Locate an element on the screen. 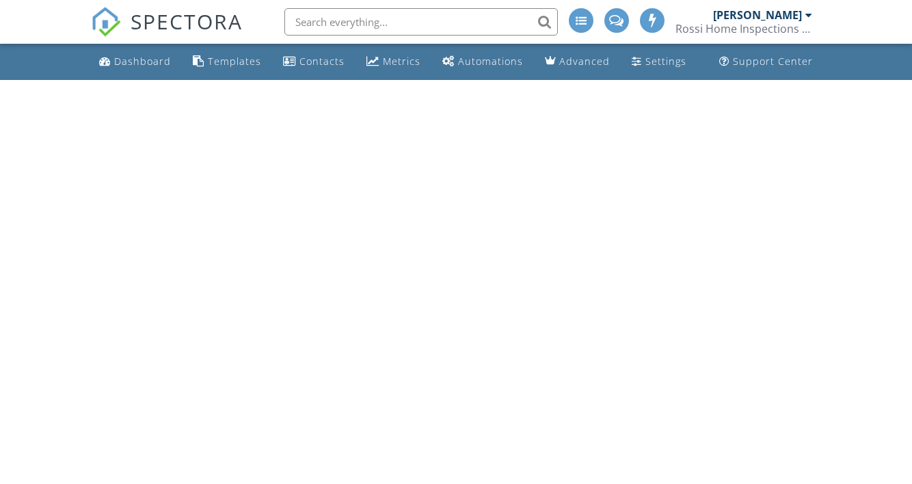 The height and width of the screenshot is (484, 912). div: Settings is located at coordinates (666, 61).